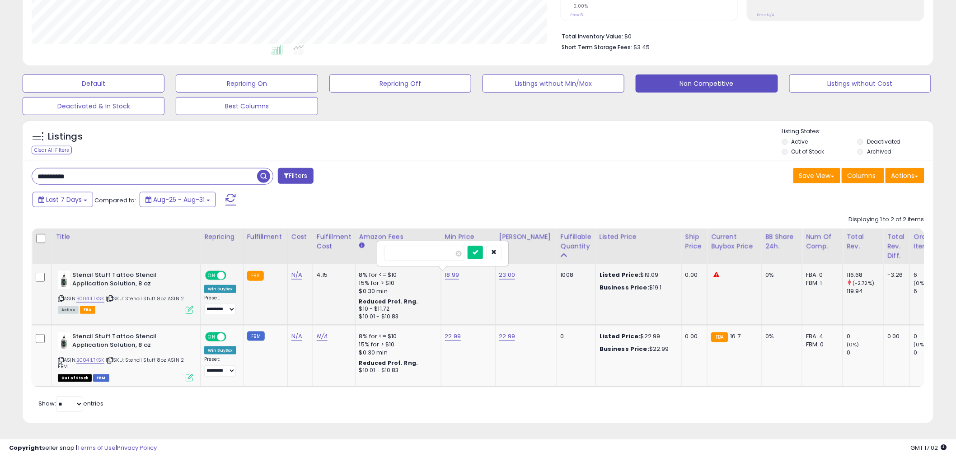 This screenshot has height=457, width=956. Describe the element at coordinates (637, 275) in the screenshot. I see `div: $19.09` at that location.